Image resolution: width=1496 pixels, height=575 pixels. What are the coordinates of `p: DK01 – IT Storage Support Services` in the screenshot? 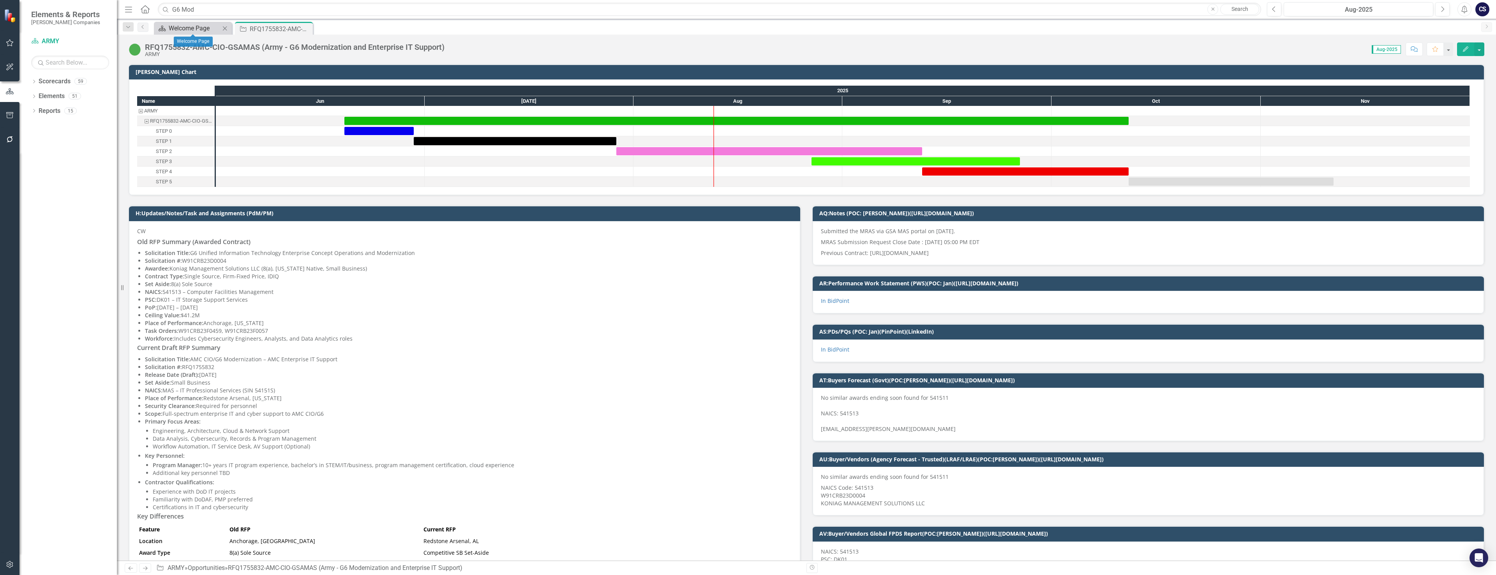 It's located at (468, 300).